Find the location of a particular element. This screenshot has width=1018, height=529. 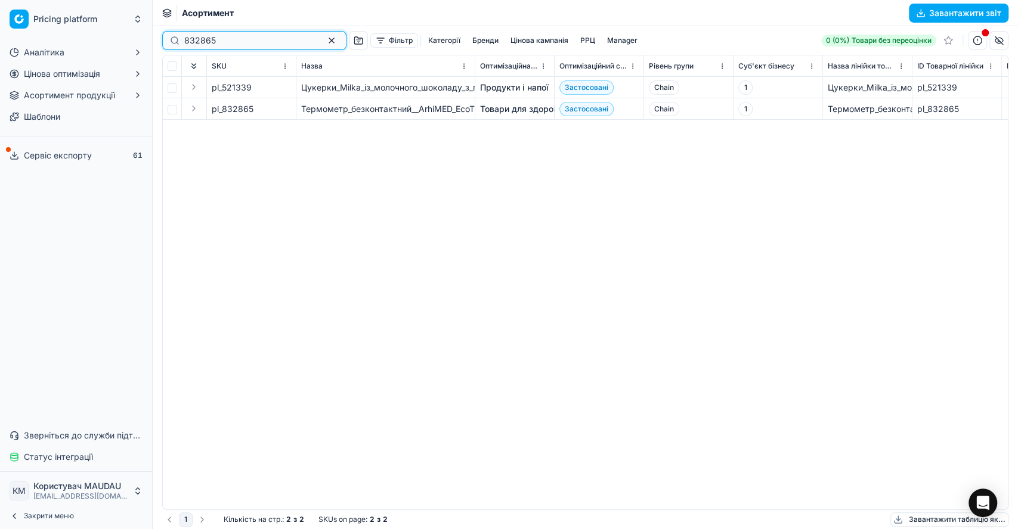

div: pl_832865 is located at coordinates (956, 109).